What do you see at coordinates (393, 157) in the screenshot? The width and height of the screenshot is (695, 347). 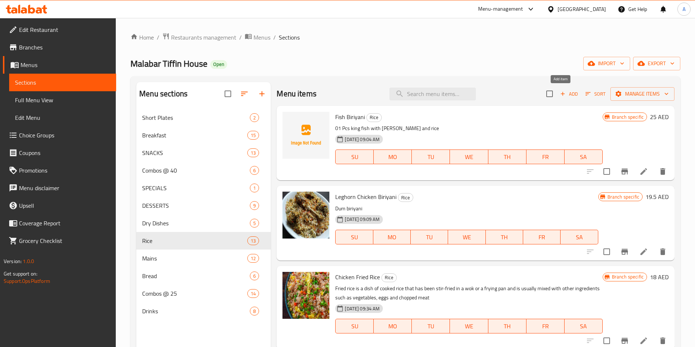 I see `span: MO` at bounding box center [393, 157].